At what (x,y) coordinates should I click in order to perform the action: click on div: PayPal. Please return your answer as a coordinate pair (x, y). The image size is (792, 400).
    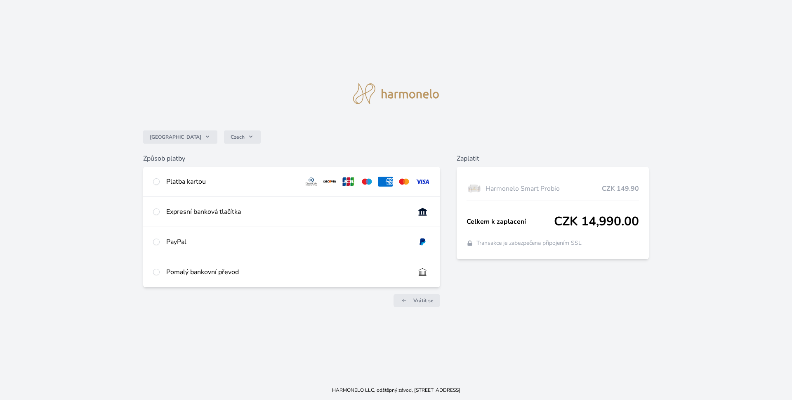
    Looking at the image, I should click on (287, 242).